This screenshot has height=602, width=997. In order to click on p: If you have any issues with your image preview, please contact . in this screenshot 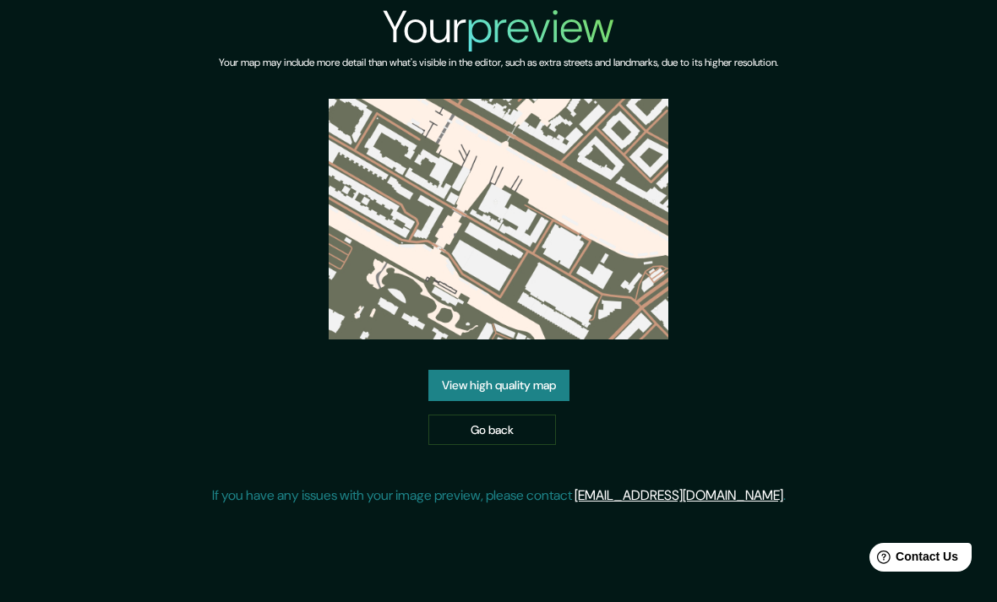, I will do `click(498, 496)`.